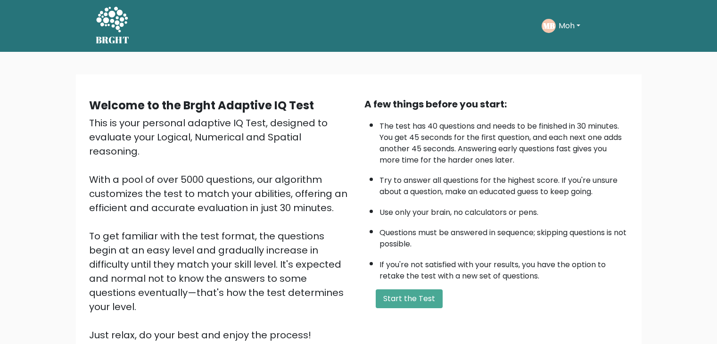  What do you see at coordinates (504, 236) in the screenshot?
I see `li: Questions must be answered in sequence; skipping questions is not possible.` at bounding box center [504, 236].